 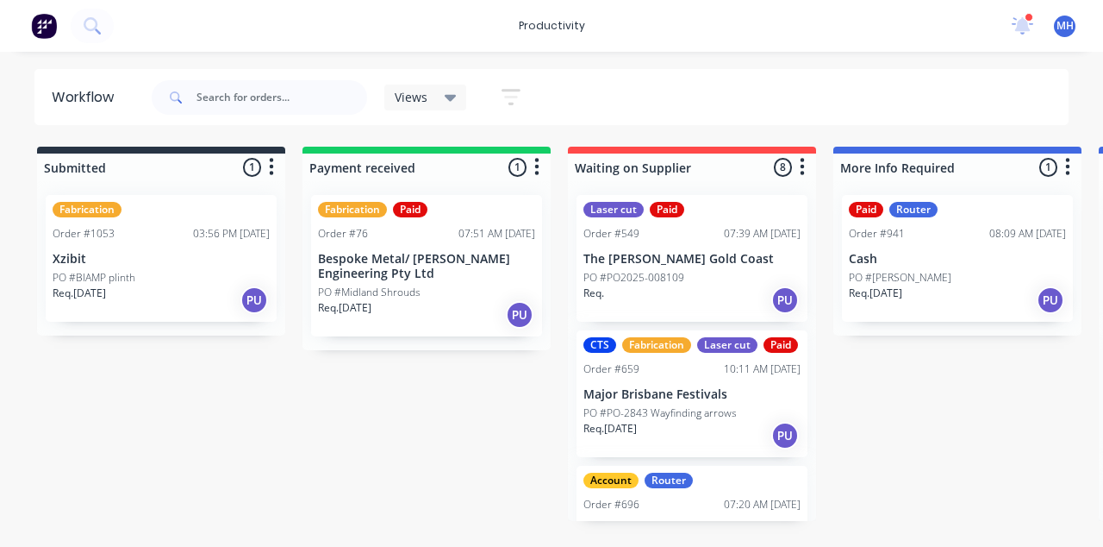 I want to click on span: Views, so click(x=411, y=97).